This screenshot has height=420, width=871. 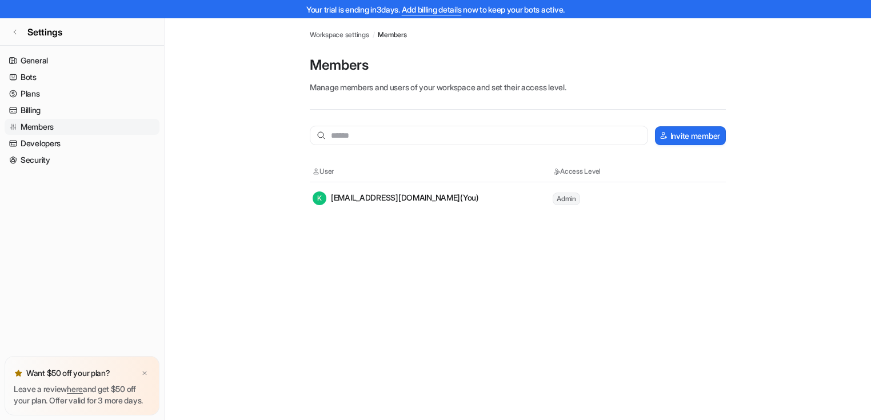 What do you see at coordinates (339, 35) in the screenshot?
I see `a: Workspace settings` at bounding box center [339, 35].